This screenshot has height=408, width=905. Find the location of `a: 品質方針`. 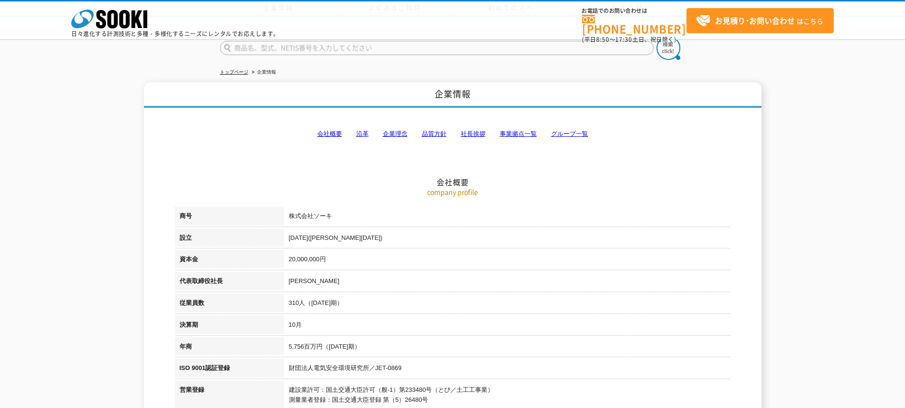

a: 品質方針 is located at coordinates (434, 134).